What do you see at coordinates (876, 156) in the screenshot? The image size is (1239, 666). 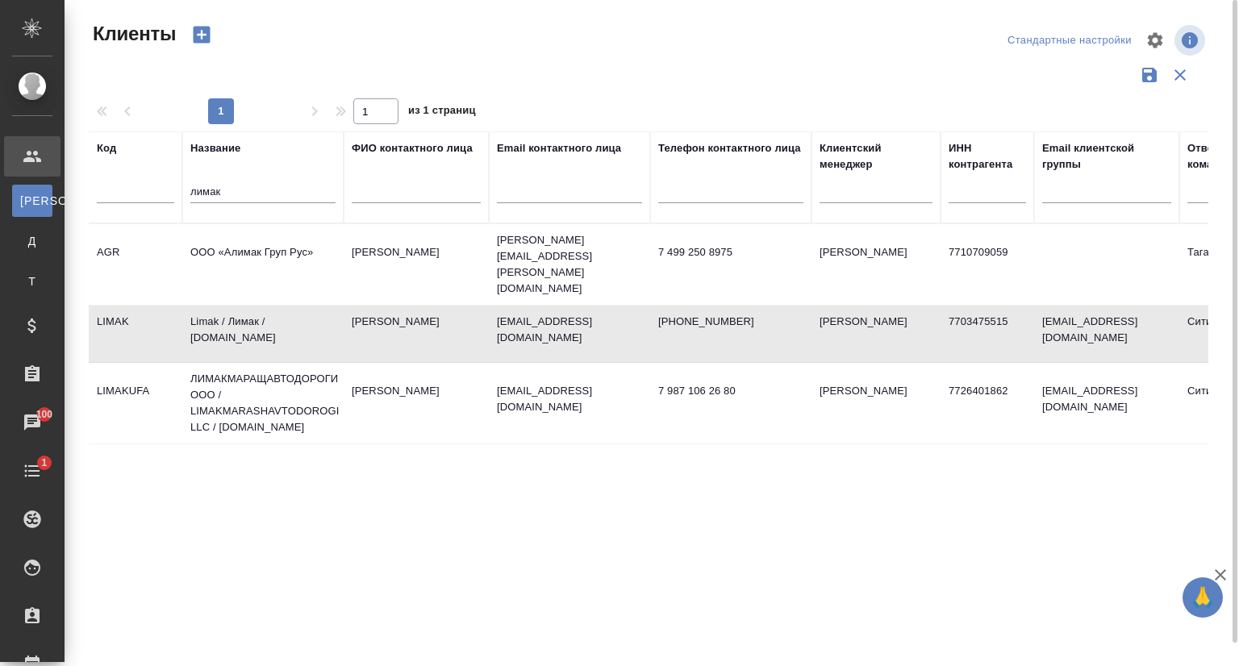 I see `div: Клиентский менеджер` at bounding box center [876, 156].